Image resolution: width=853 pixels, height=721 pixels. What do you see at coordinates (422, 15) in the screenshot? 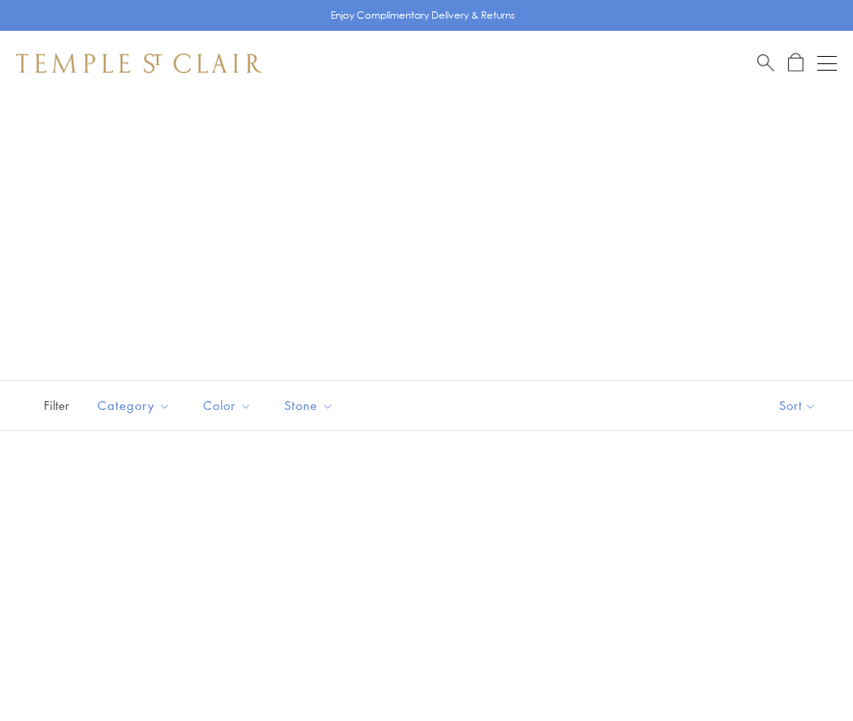
I see `p: Enjoy Complimentary Delivery & Returns` at bounding box center [422, 15].